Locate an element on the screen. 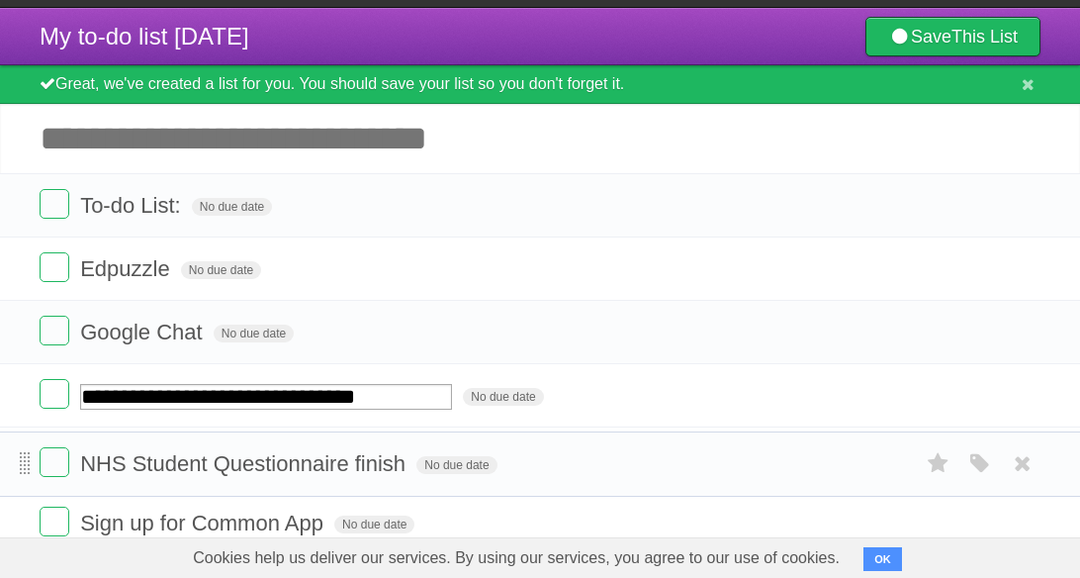 The width and height of the screenshot is (1080, 578). span: Edpuzzle is located at coordinates (128, 268).